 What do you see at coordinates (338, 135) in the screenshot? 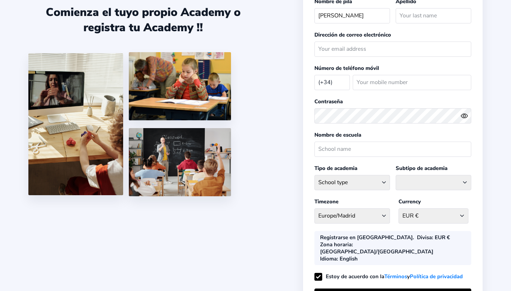
I see `label: Nombre de escuela` at bounding box center [338, 135].